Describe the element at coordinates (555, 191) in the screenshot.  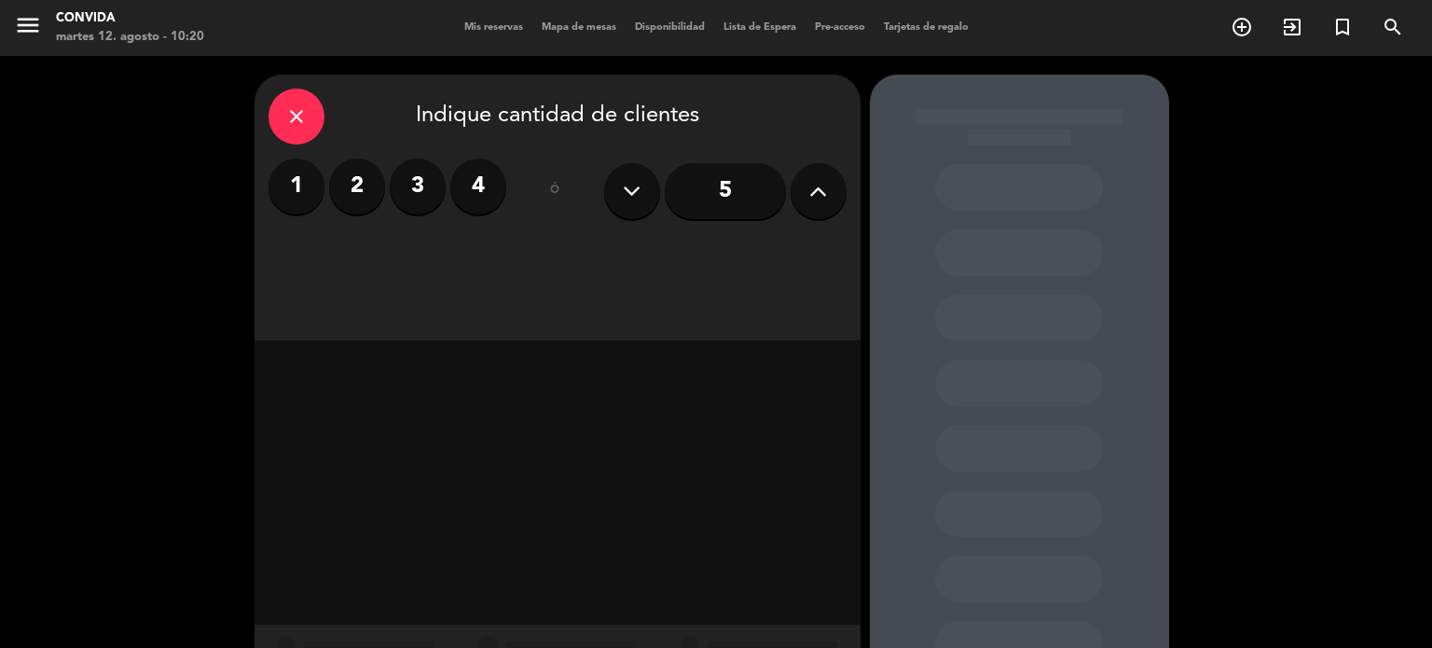
I see `div: ó` at that location.